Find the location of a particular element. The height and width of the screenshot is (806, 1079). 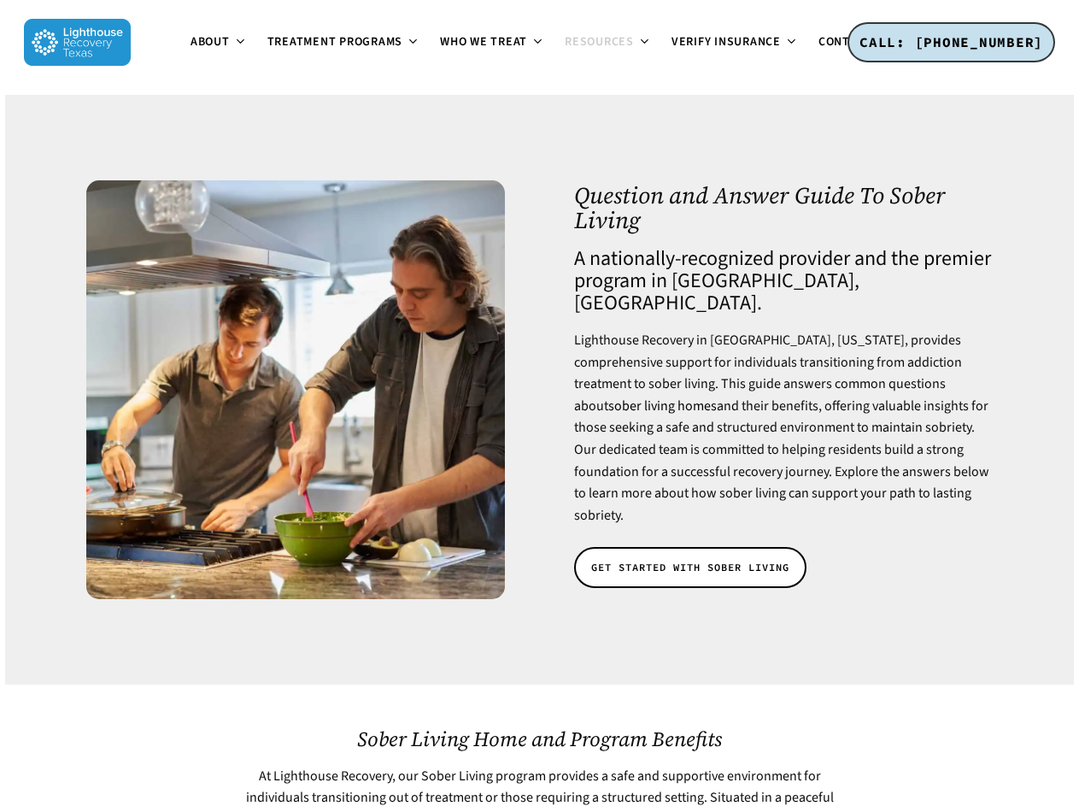

a: Resources is located at coordinates (608, 43).